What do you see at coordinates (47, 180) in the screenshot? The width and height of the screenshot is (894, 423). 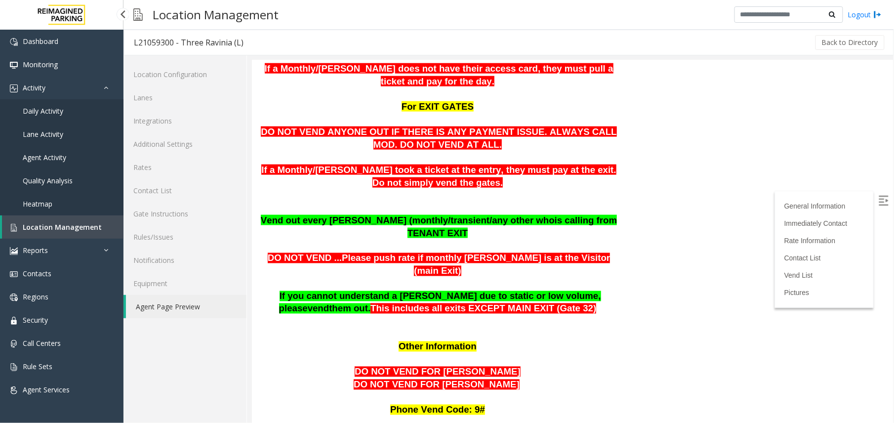 I see `span: Quality Analysis` at bounding box center [47, 180].